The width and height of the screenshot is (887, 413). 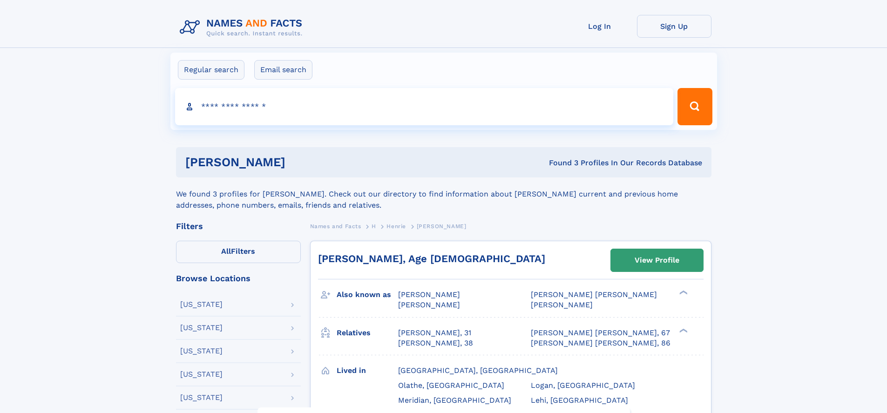 What do you see at coordinates (560, 163) in the screenshot?
I see `div: Found 3 Profiles In Our Records Database` at bounding box center [560, 163].